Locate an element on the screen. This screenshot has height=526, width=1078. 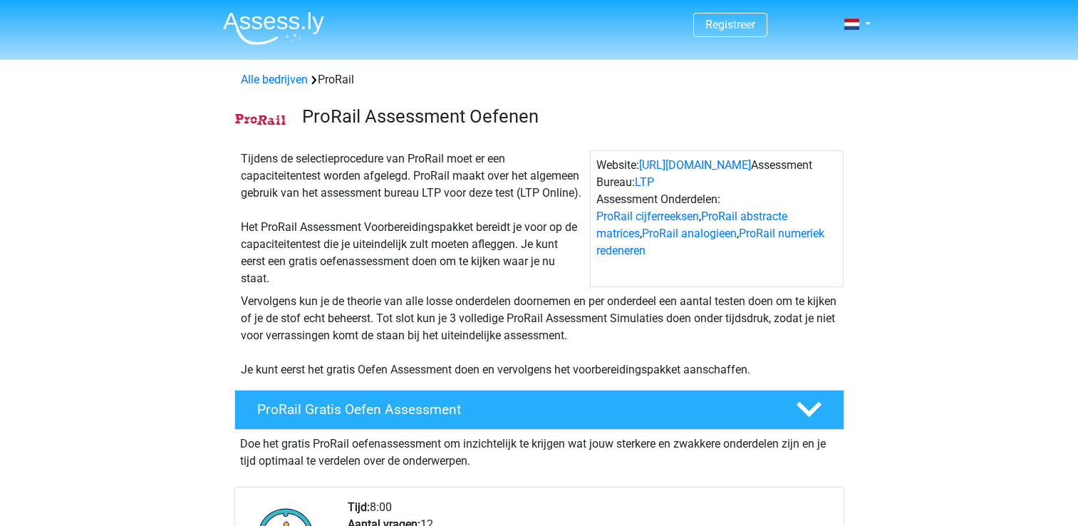
a: ProRail analogieen is located at coordinates (689, 233).